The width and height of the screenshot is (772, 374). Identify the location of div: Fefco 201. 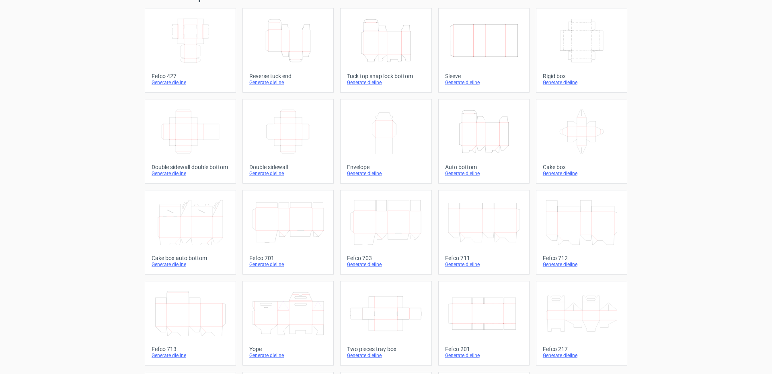
(484, 349).